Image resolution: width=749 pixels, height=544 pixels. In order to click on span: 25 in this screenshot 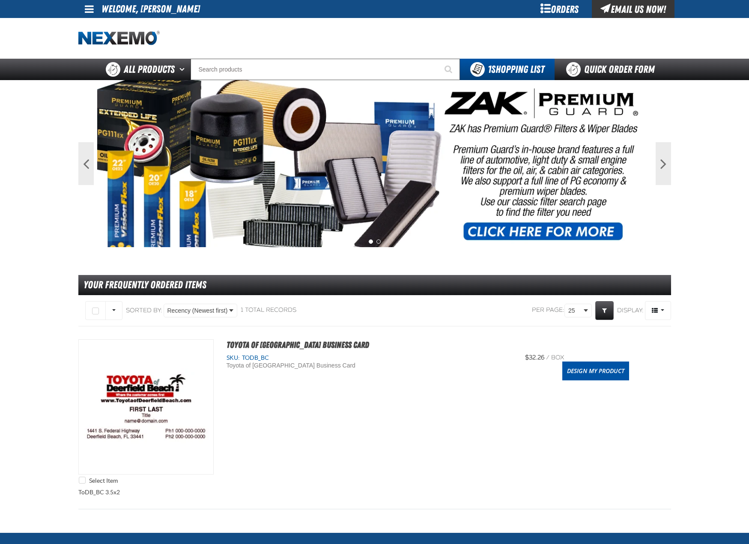, I will do `click(575, 310)`.